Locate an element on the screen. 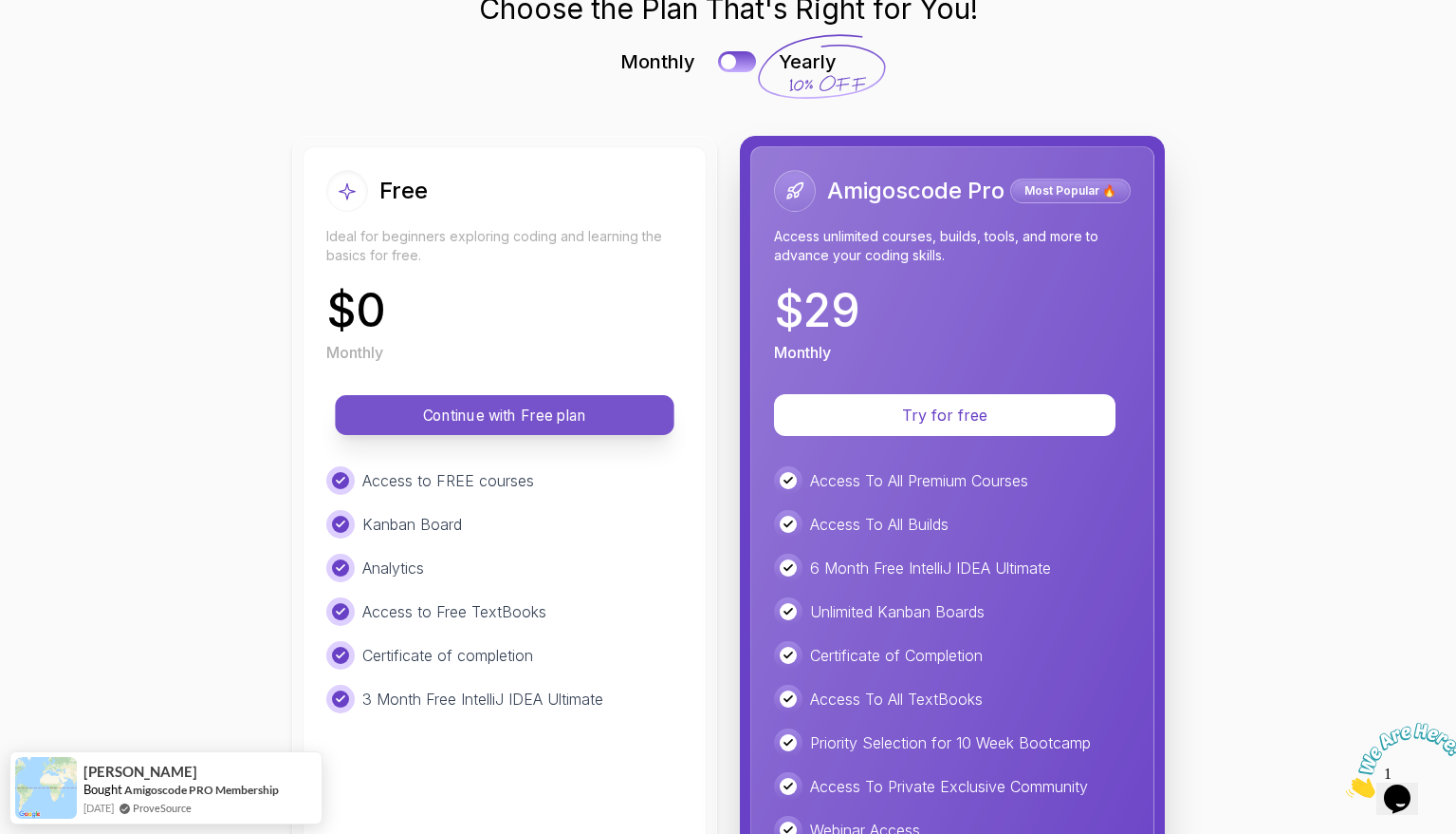 Image resolution: width=1456 pixels, height=834 pixels. p: Access To All Builds is located at coordinates (880, 524).